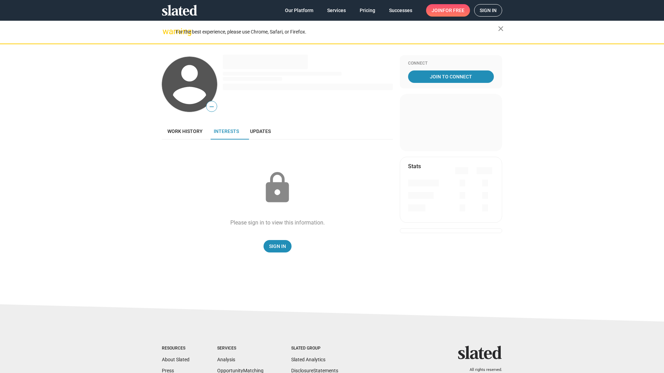  Describe the element at coordinates (453, 10) in the screenshot. I see `span: for free` at that location.